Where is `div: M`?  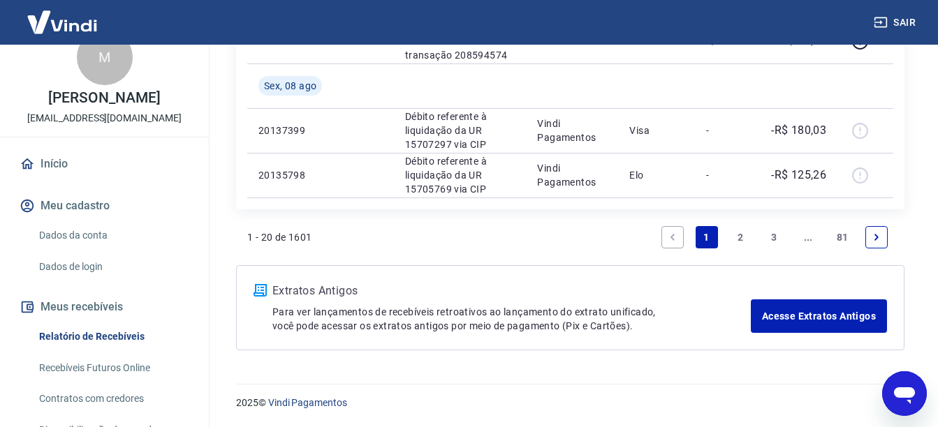
div: M is located at coordinates (105, 57).